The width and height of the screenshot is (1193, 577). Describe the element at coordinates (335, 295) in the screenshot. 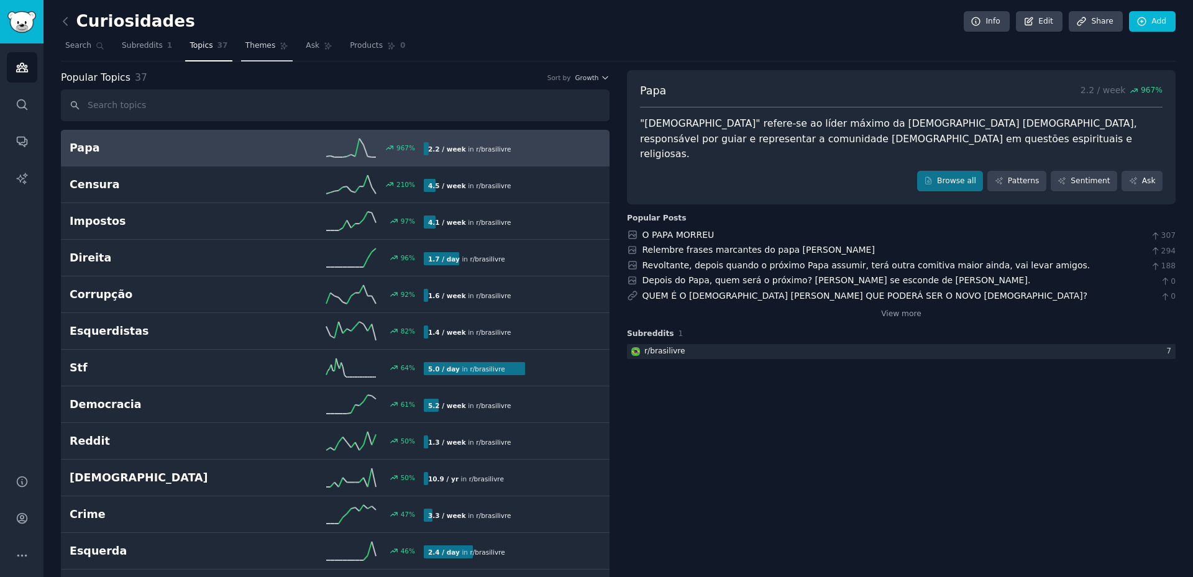

I see `a: Corrupção92%1.6 / weekin r/brasilivre` at that location.